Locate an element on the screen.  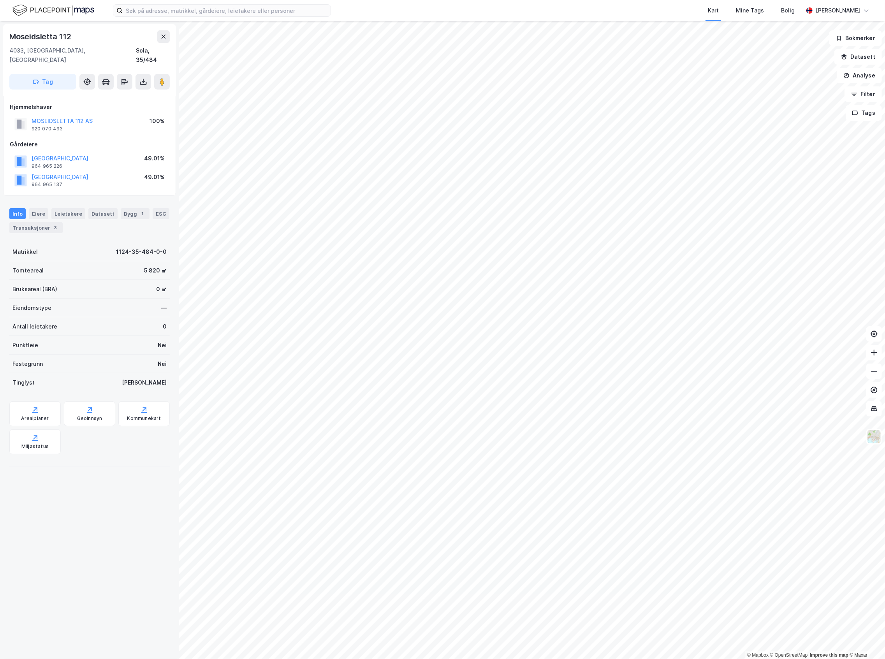
div: Matrikkel is located at coordinates (25, 252).